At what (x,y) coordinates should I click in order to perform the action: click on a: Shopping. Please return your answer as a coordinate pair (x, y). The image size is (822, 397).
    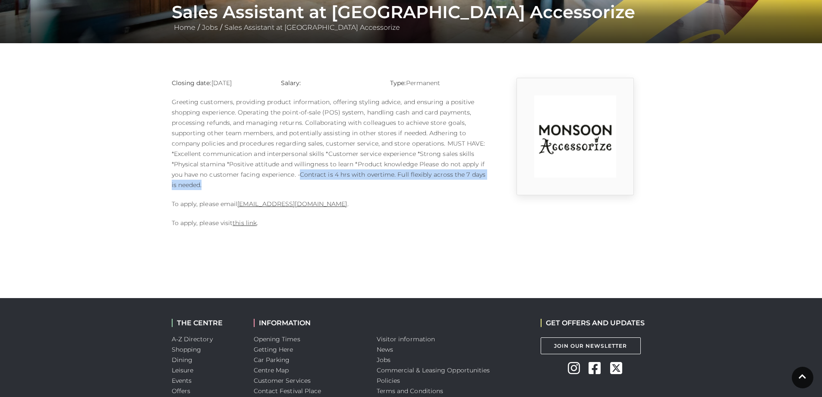
    Looking at the image, I should click on (186, 349).